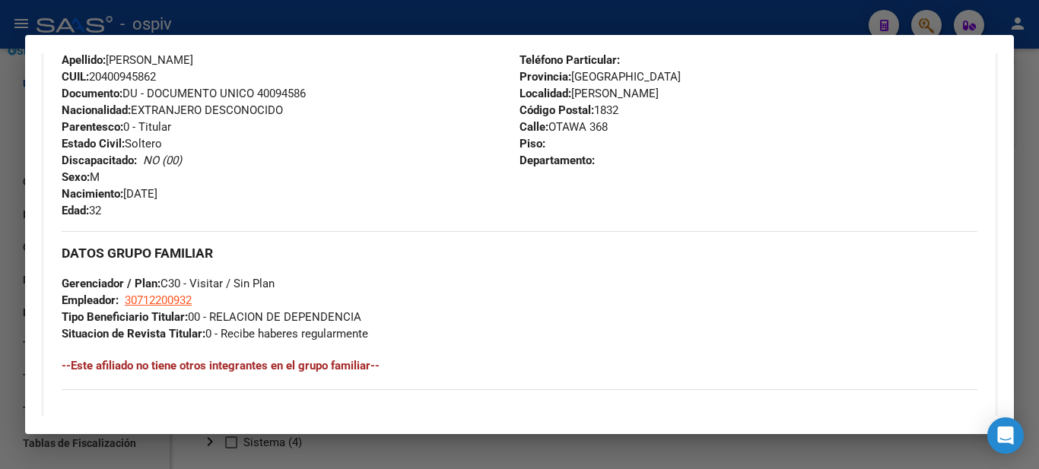 The width and height of the screenshot is (1039, 469). What do you see at coordinates (557, 110) in the screenshot?
I see `strong: Código Postal:` at bounding box center [557, 110].